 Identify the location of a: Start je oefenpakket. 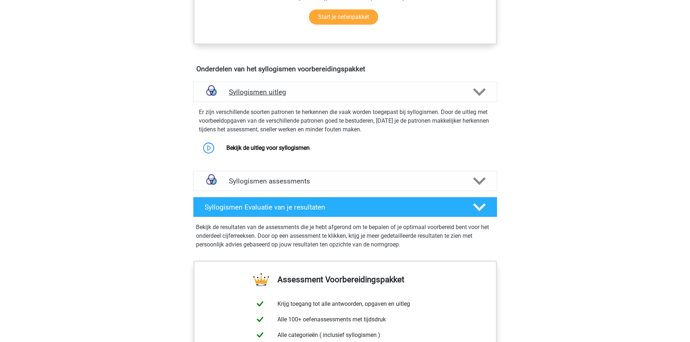
(343, 17).